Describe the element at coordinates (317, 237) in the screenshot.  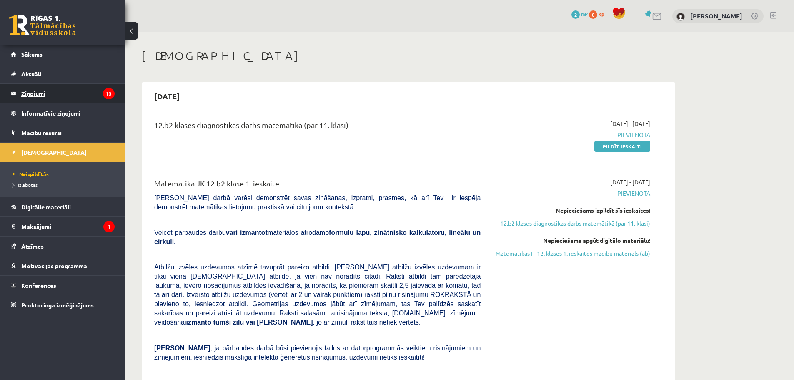
I see `b: formulu lapu, zinātnisko kalkulatoru, lineālu un cirkuli.` at that location.